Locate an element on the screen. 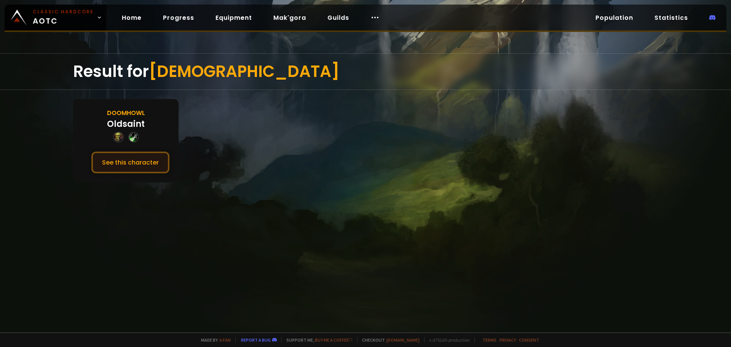 This screenshot has height=347, width=731. a: Equipment is located at coordinates (234, 18).